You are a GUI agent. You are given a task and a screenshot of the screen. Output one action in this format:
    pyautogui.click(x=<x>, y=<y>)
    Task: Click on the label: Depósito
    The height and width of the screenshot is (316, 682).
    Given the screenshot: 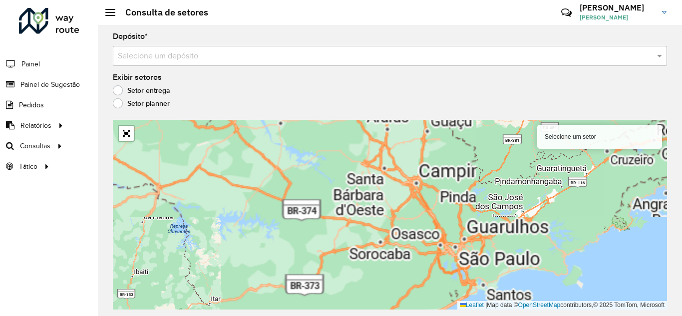 What is the action you would take?
    pyautogui.click(x=130, y=36)
    